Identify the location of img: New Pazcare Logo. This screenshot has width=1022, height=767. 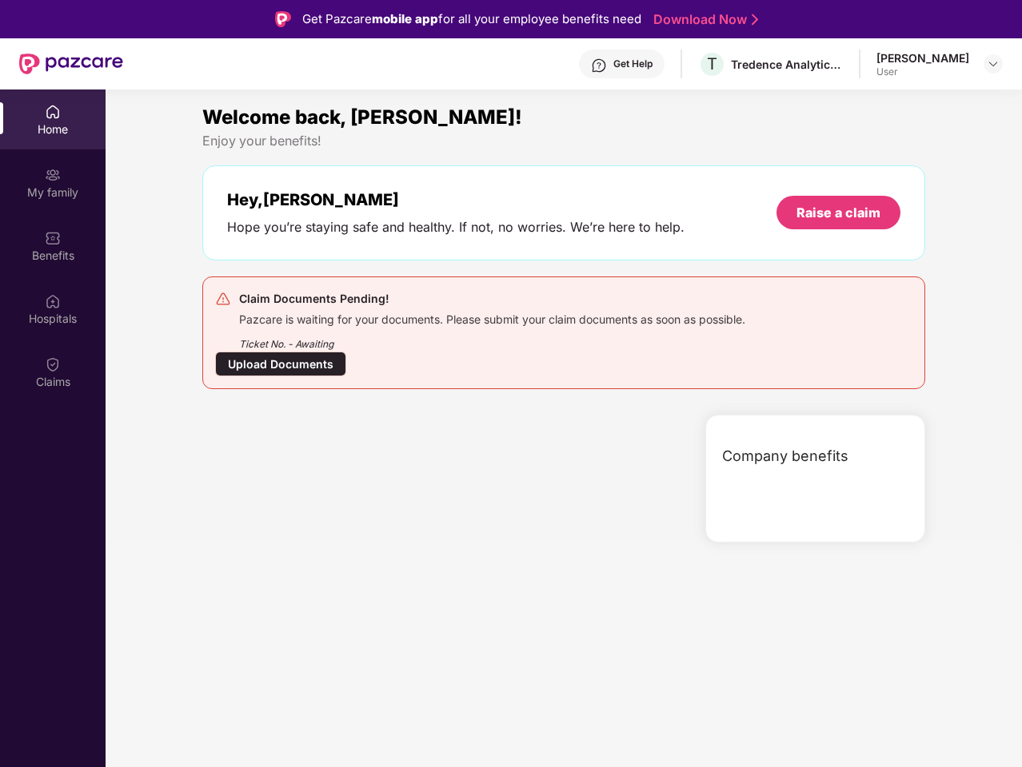
(71, 64).